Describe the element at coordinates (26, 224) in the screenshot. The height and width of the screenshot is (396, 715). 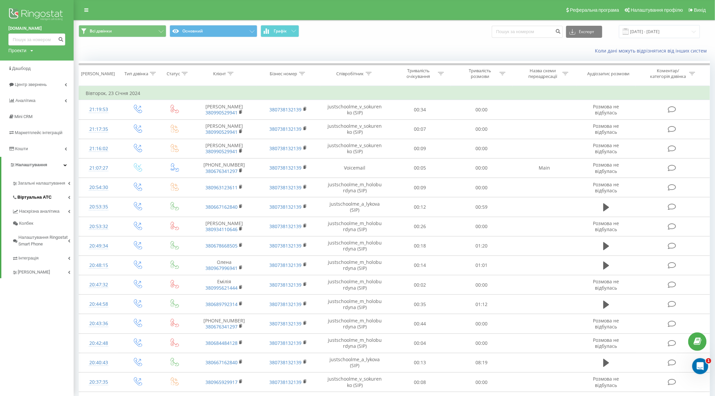
I see `span: Колбек` at that location.